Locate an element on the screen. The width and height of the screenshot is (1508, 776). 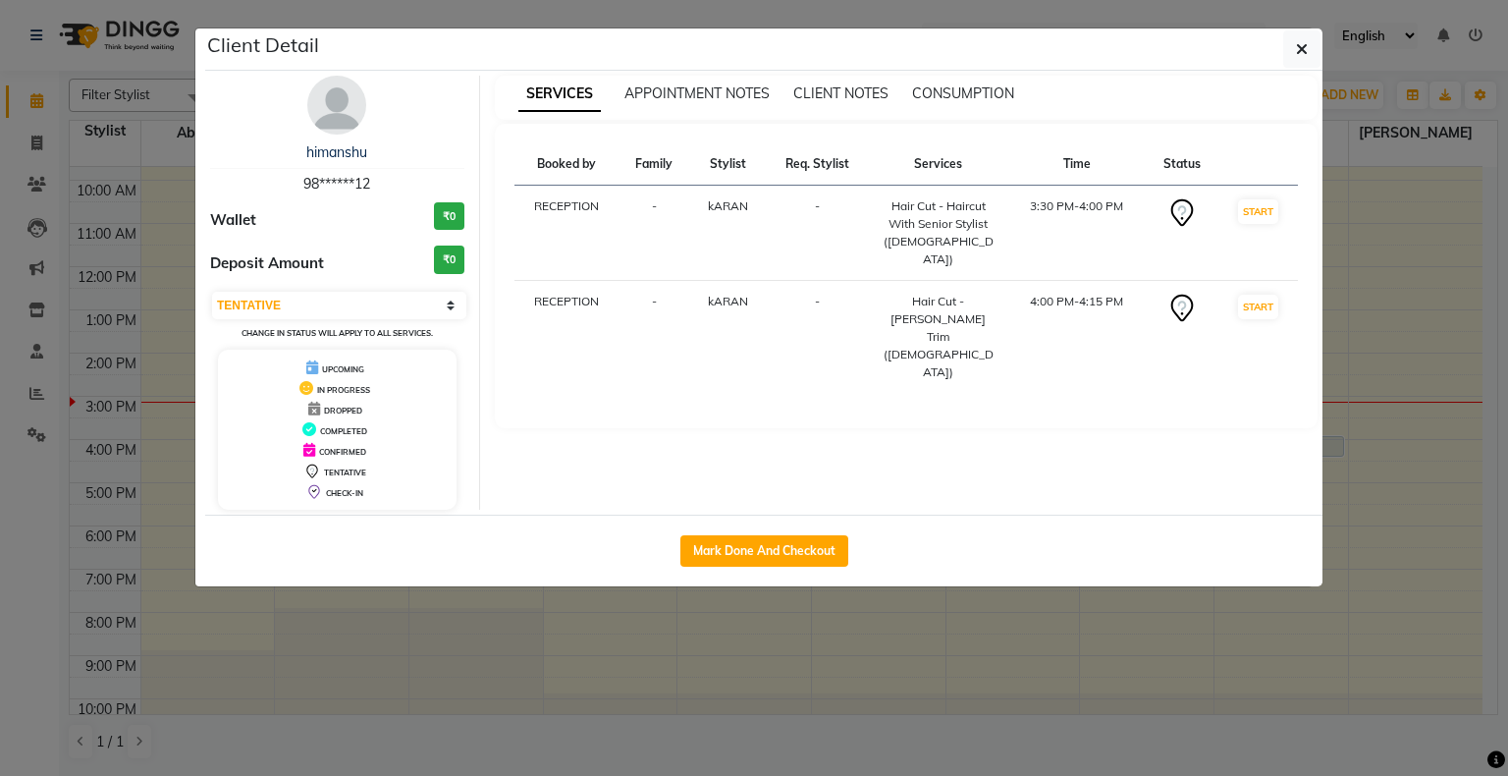
span: SERVICES is located at coordinates (560, 94).